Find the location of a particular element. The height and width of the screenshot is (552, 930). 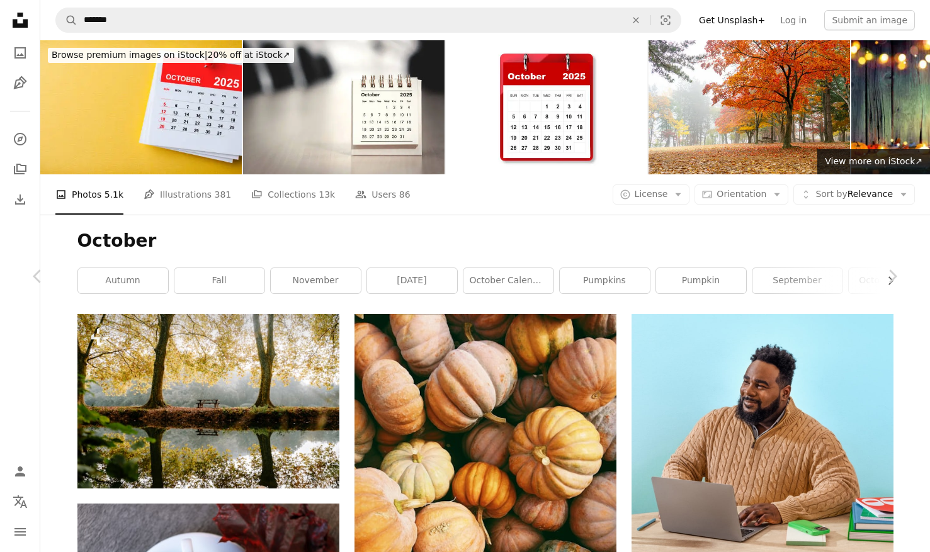

button: Search Unsplash is located at coordinates (67, 20).